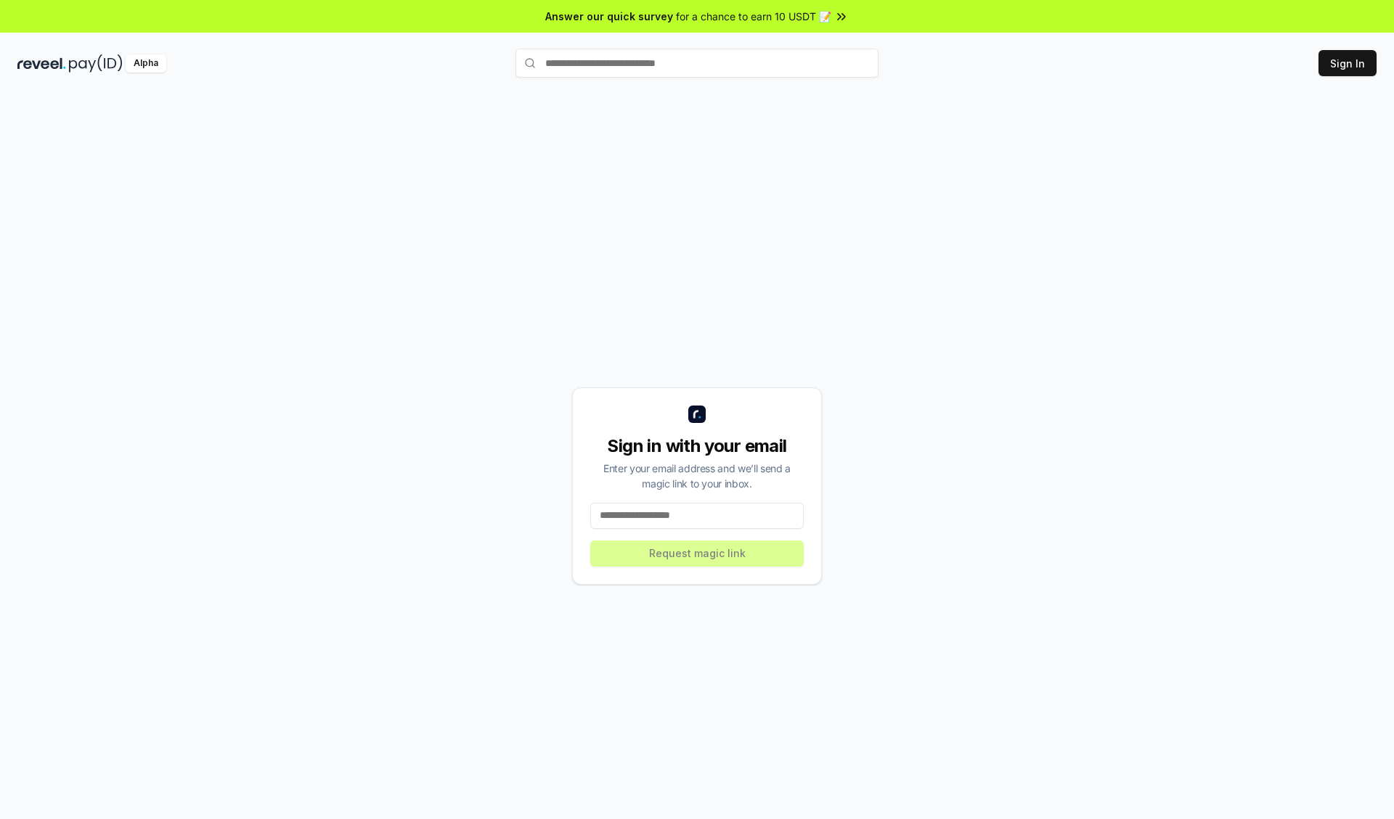 The height and width of the screenshot is (819, 1394). Describe the element at coordinates (609, 16) in the screenshot. I see `span: Answer our quick survey` at that location.